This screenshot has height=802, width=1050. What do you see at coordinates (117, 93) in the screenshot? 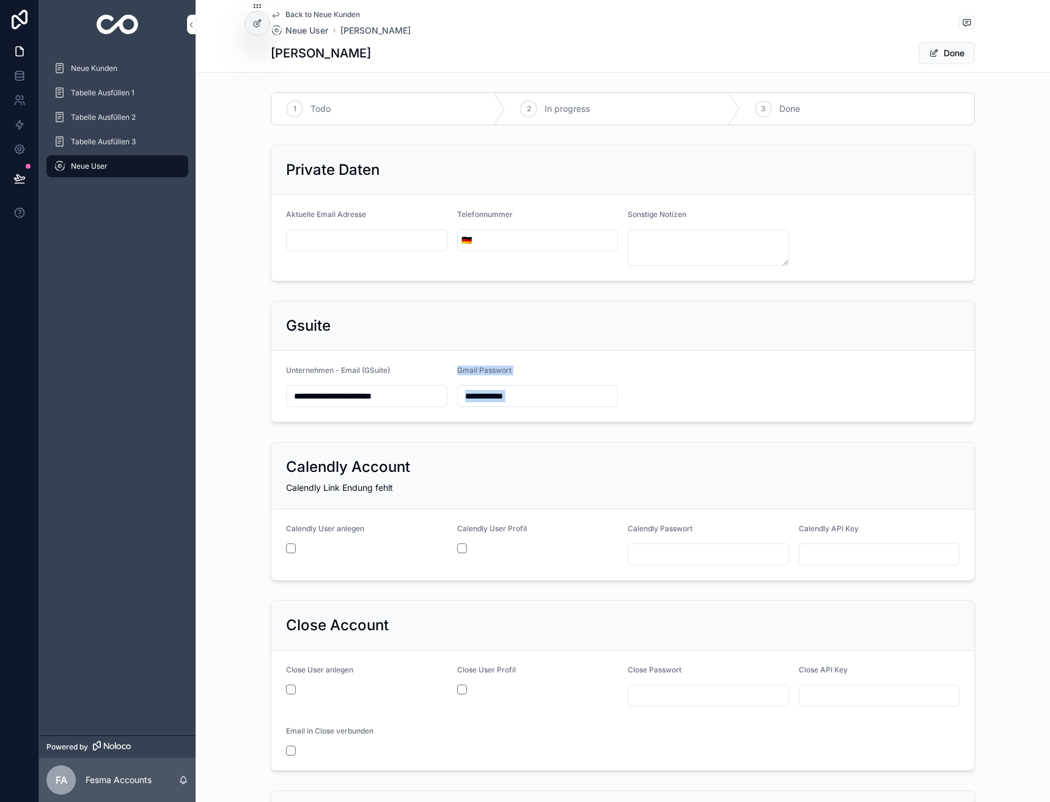
I see `a: Tabelle Ausfüllen 1` at bounding box center [117, 93].